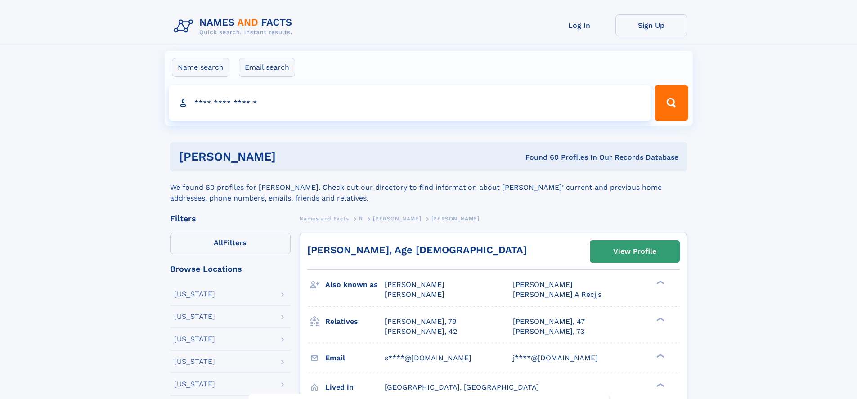  What do you see at coordinates (230, 269) in the screenshot?
I see `div: Browse Locations` at bounding box center [230, 269].